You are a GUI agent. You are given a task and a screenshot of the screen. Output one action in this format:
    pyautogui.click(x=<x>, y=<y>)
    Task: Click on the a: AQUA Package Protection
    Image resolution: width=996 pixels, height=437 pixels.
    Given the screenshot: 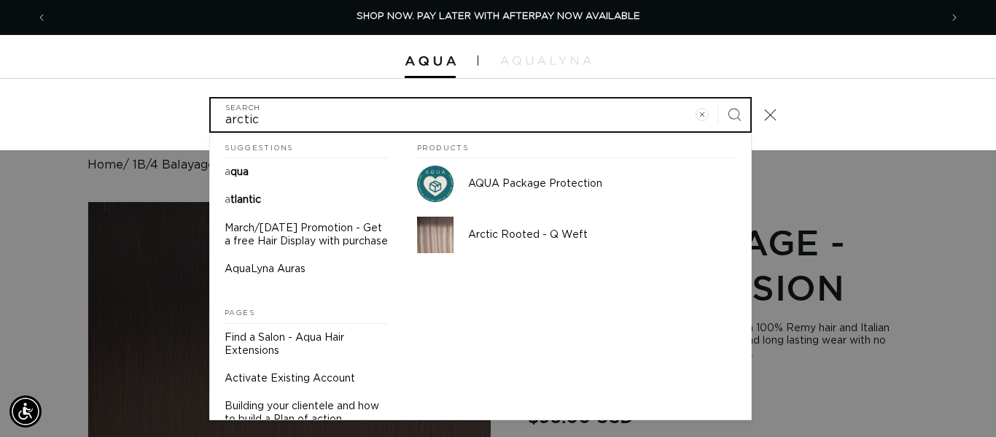 What is the action you would take?
    pyautogui.click(x=577, y=184)
    